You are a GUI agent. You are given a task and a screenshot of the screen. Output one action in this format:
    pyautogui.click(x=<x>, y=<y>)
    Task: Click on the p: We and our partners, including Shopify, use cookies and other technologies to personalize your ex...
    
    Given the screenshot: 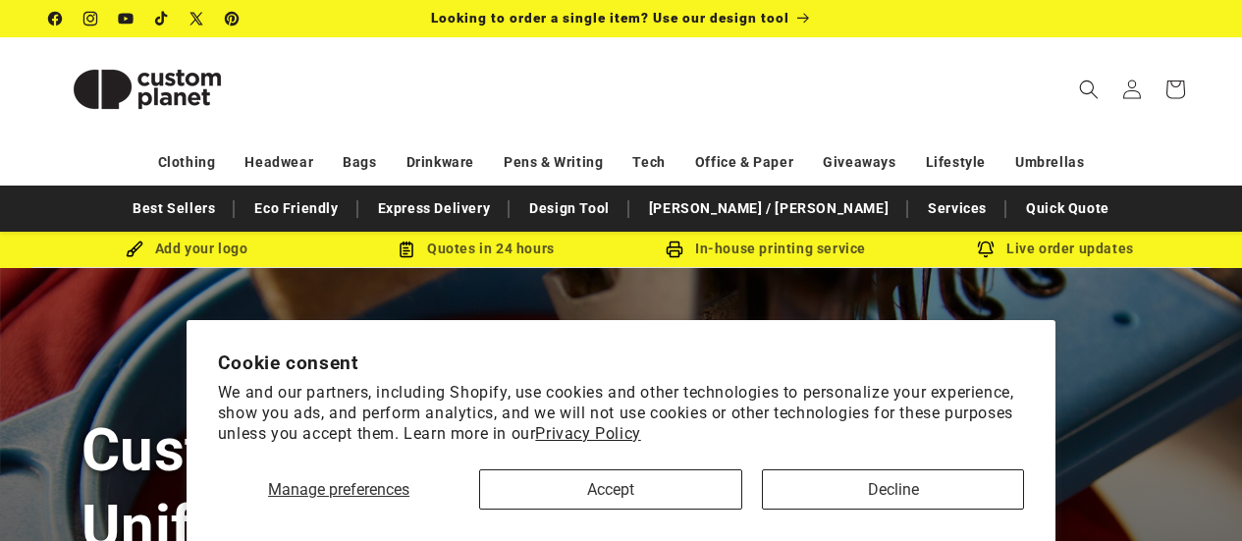 What is the action you would take?
    pyautogui.click(x=622, y=413)
    